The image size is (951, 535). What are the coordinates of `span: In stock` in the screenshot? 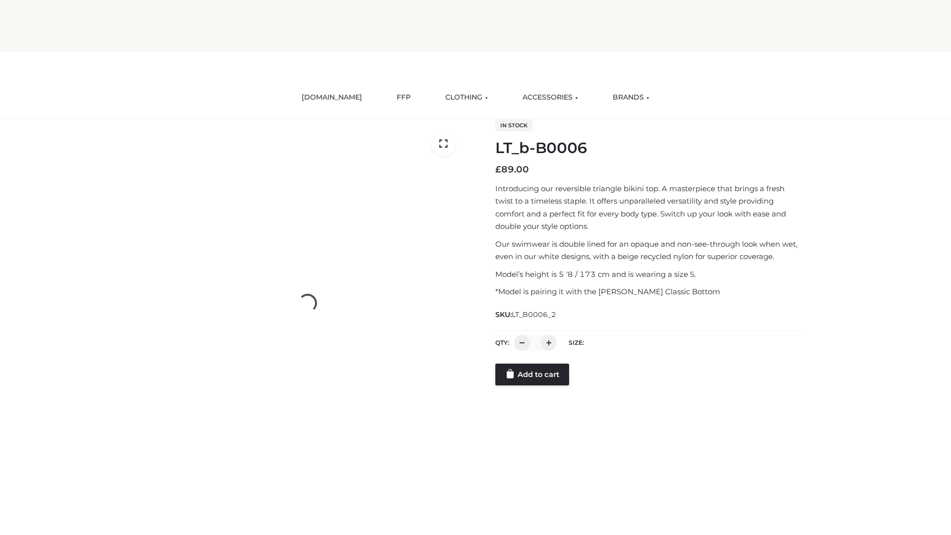 It's located at (513, 125).